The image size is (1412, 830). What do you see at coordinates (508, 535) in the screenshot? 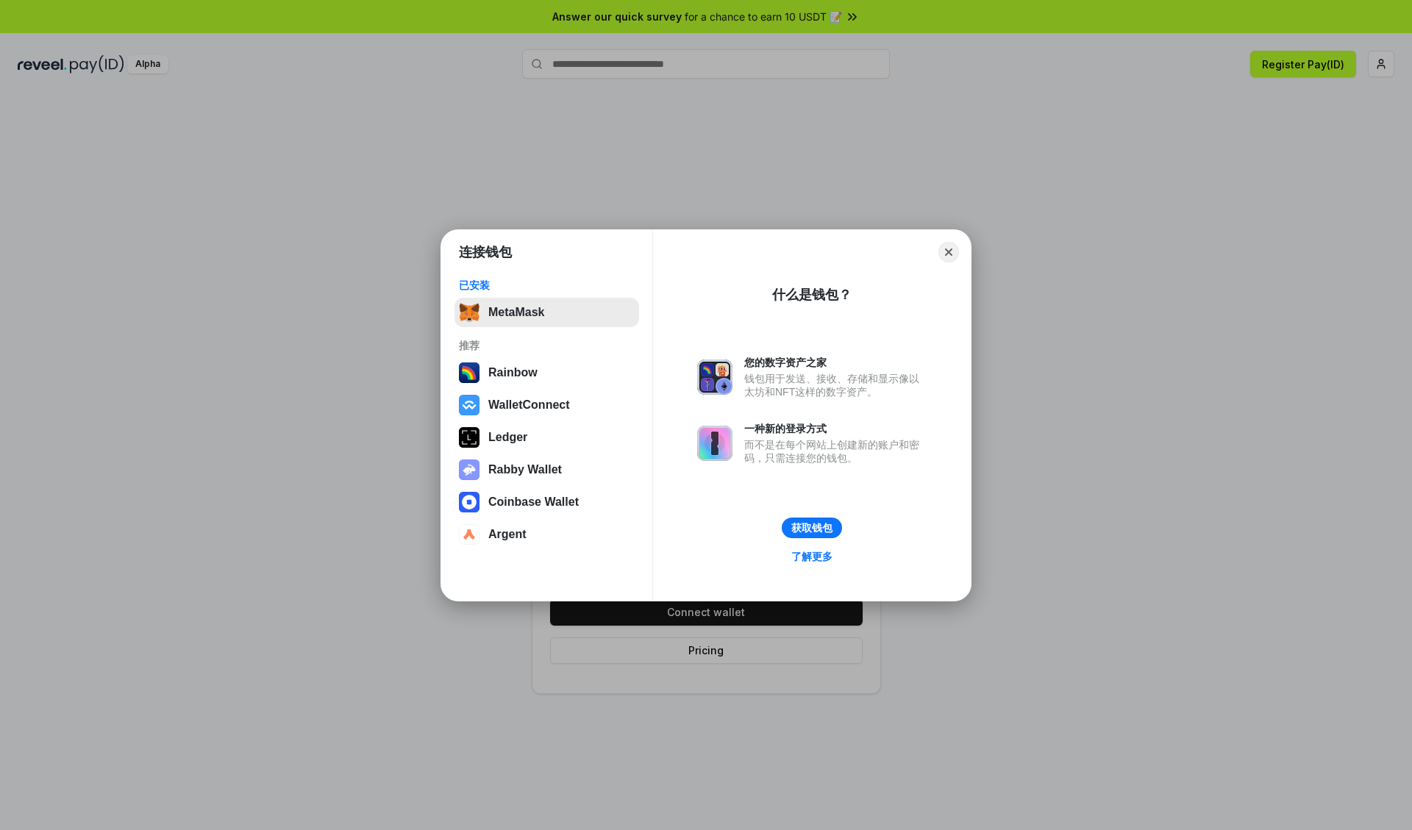
I see `div: Argent` at bounding box center [508, 535].